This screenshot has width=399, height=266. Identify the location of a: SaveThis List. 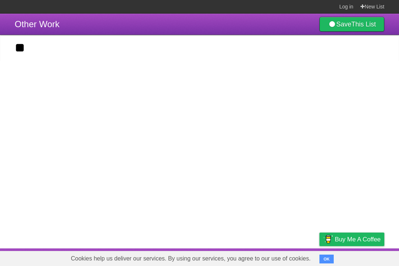
(352, 24).